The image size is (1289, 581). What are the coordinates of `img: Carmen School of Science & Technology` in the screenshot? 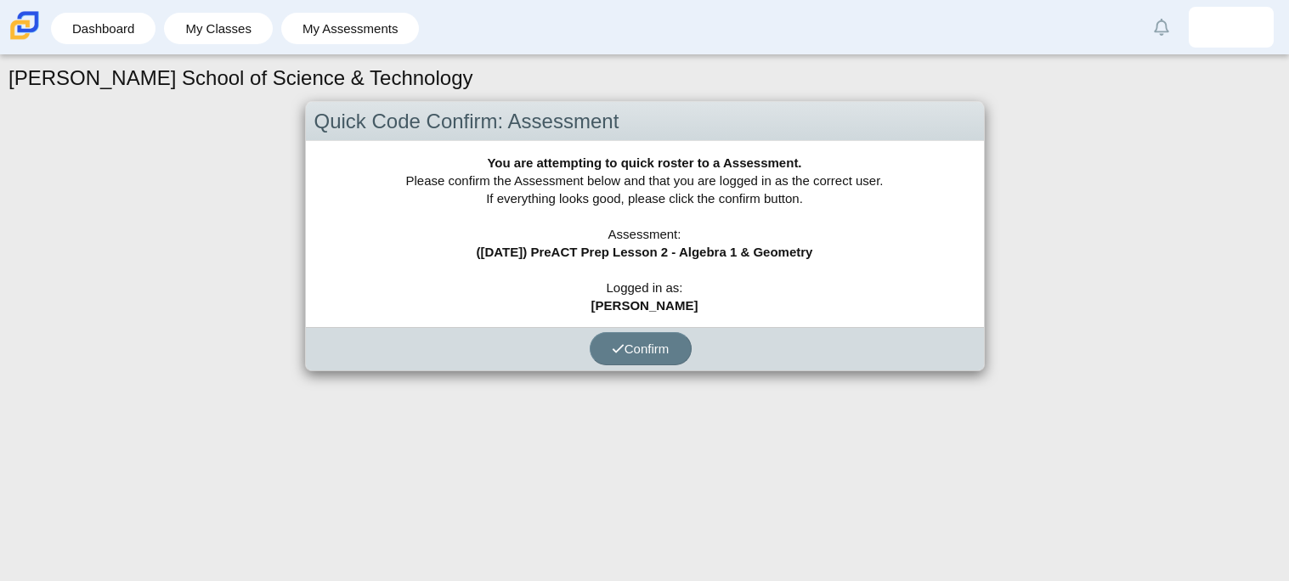 It's located at (25, 25).